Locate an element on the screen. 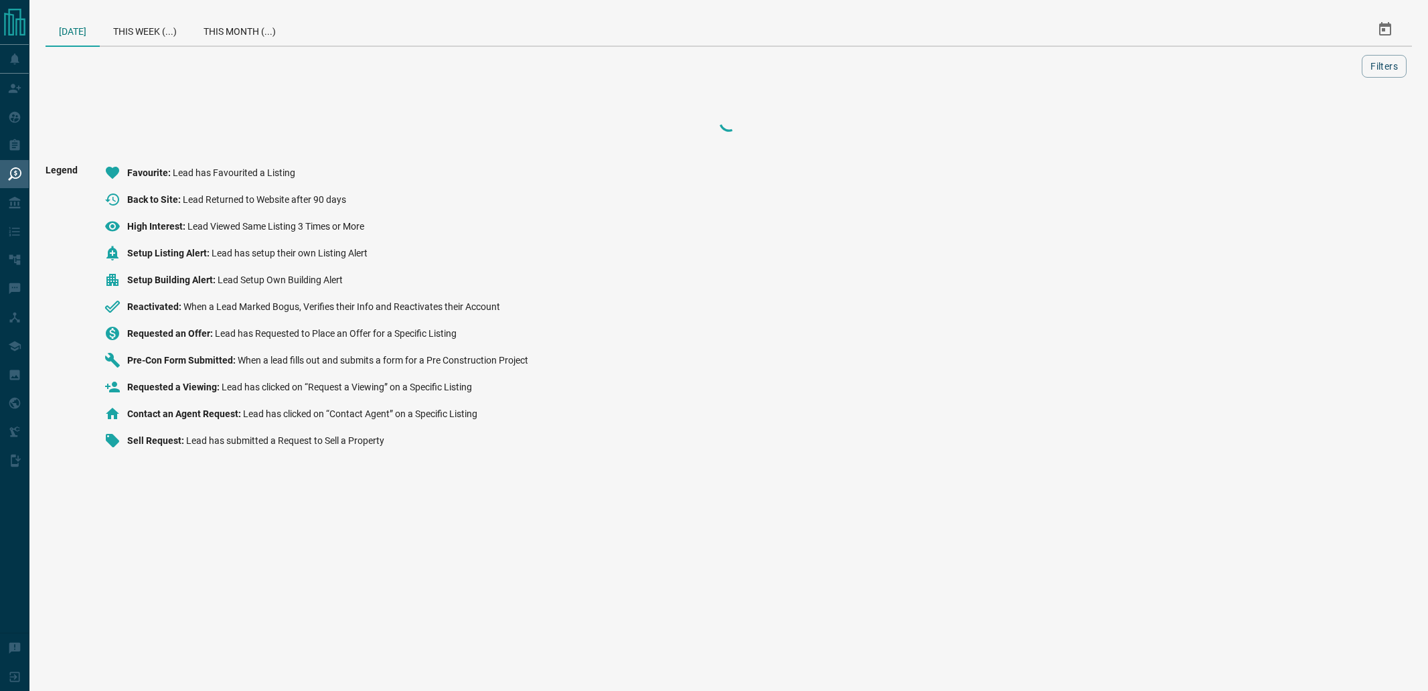  span: Lead has setup their own Listing Alert is located at coordinates (289, 253).